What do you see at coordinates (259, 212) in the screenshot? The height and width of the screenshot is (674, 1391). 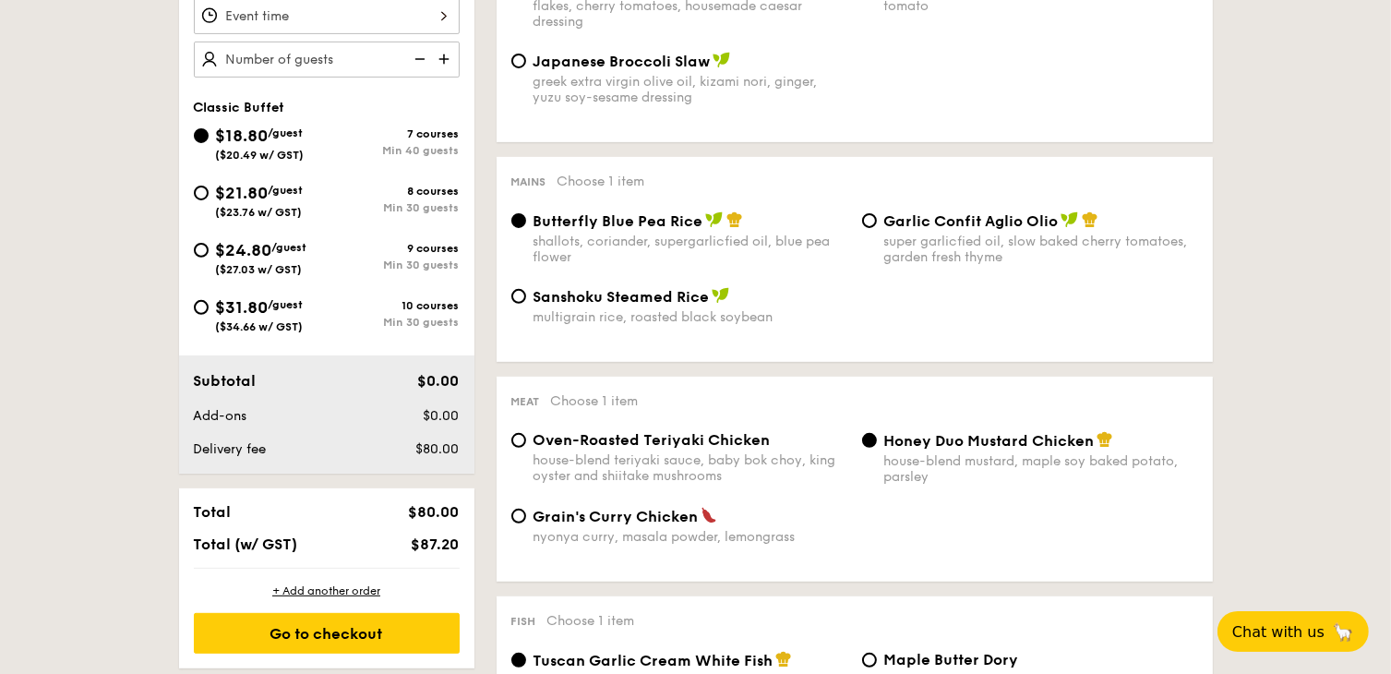 I see `span: ($23.76 w/ GST)` at bounding box center [259, 212].